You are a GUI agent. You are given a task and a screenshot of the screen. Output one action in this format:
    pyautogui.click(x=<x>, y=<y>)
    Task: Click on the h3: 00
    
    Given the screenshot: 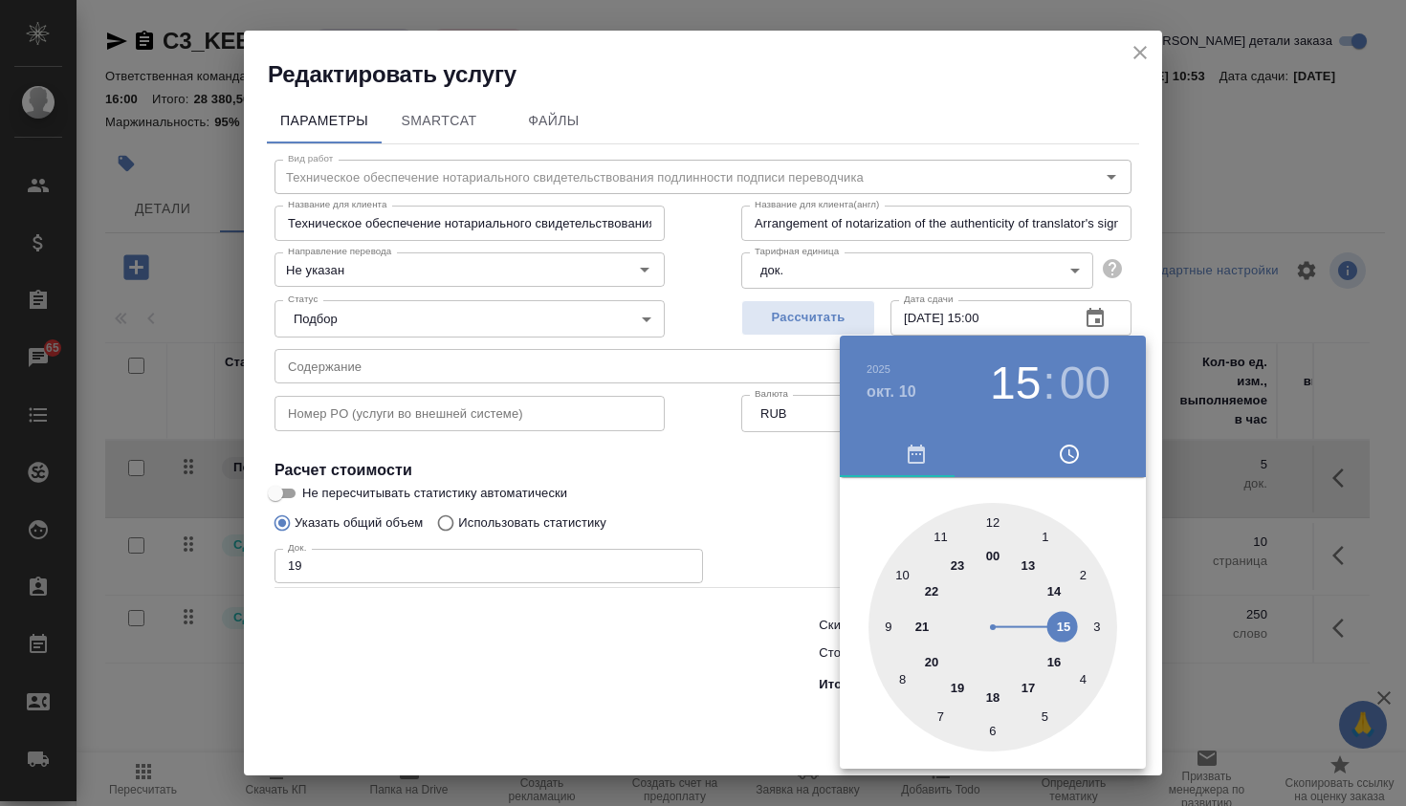 What is the action you would take?
    pyautogui.click(x=1084, y=383)
    